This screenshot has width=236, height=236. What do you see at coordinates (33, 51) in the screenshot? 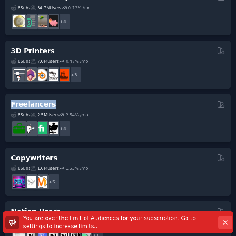
I see `h2: 3D Printers` at bounding box center [33, 51].